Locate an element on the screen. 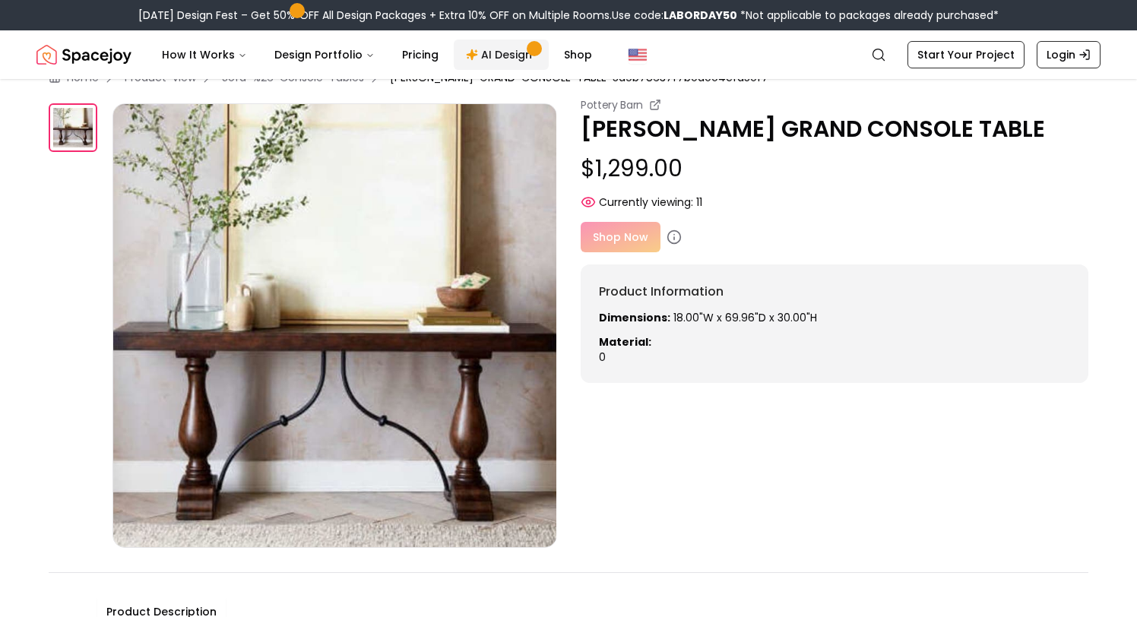 This screenshot has width=1137, height=617. span: 11 is located at coordinates (699, 202).